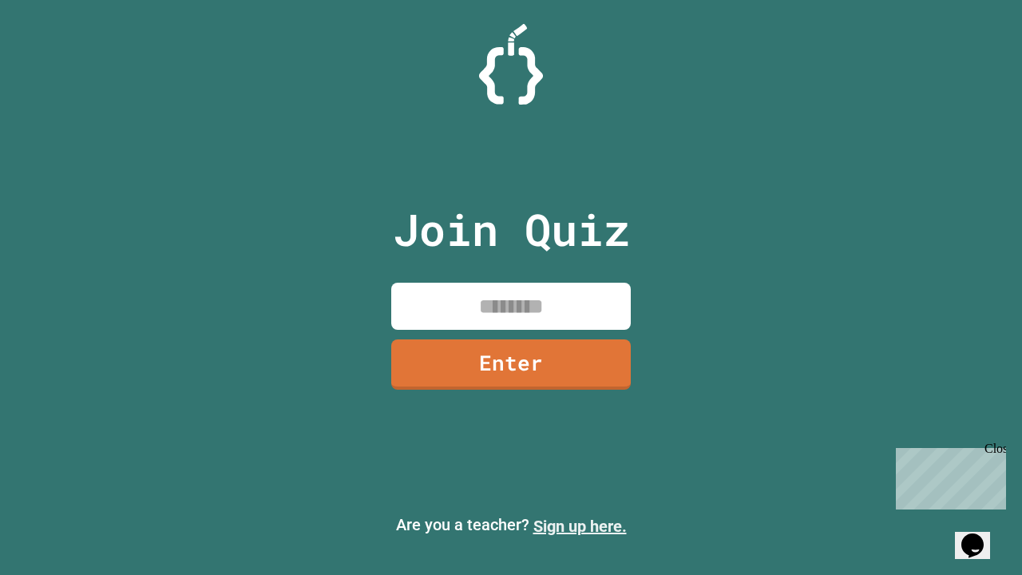 This screenshot has width=1022, height=575. What do you see at coordinates (511, 526) in the screenshot?
I see `p: Are you a teacher?` at bounding box center [511, 526].